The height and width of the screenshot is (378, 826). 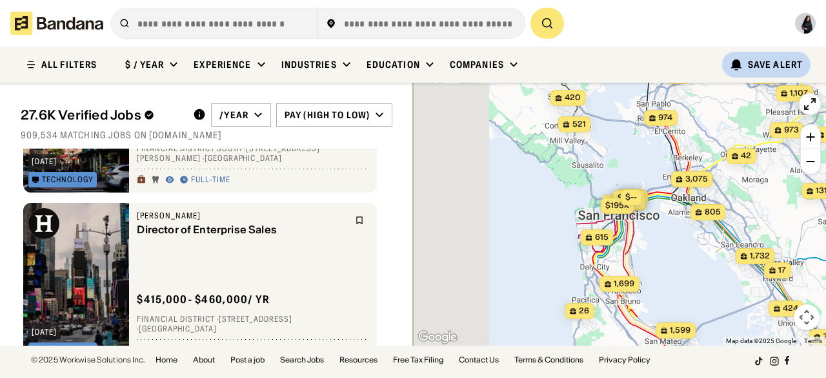 What do you see at coordinates (625, 360) in the screenshot?
I see `a: Privacy Policy` at bounding box center [625, 360].